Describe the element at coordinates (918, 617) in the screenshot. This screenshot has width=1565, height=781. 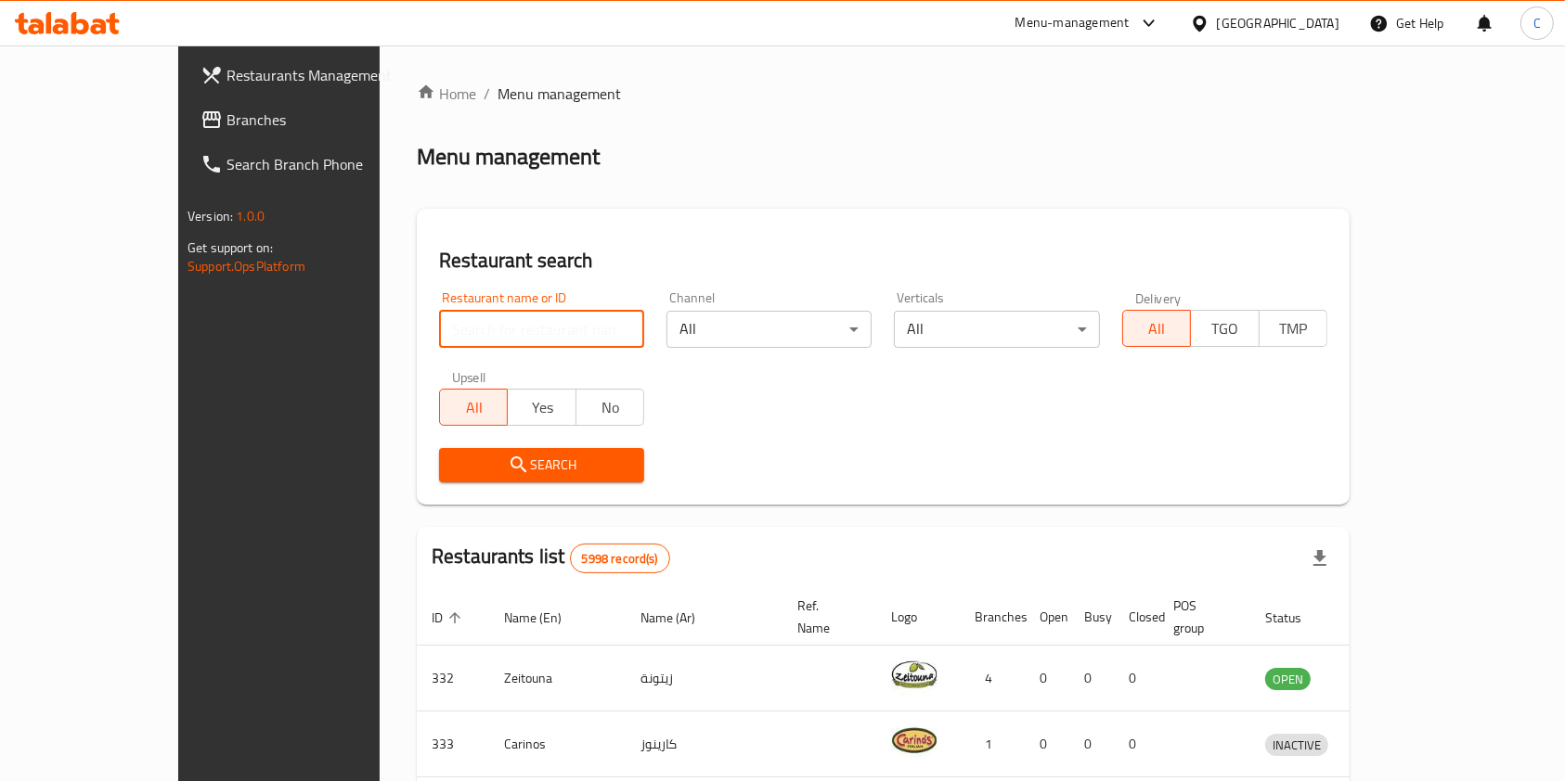
I see `th: Logo` at that location.